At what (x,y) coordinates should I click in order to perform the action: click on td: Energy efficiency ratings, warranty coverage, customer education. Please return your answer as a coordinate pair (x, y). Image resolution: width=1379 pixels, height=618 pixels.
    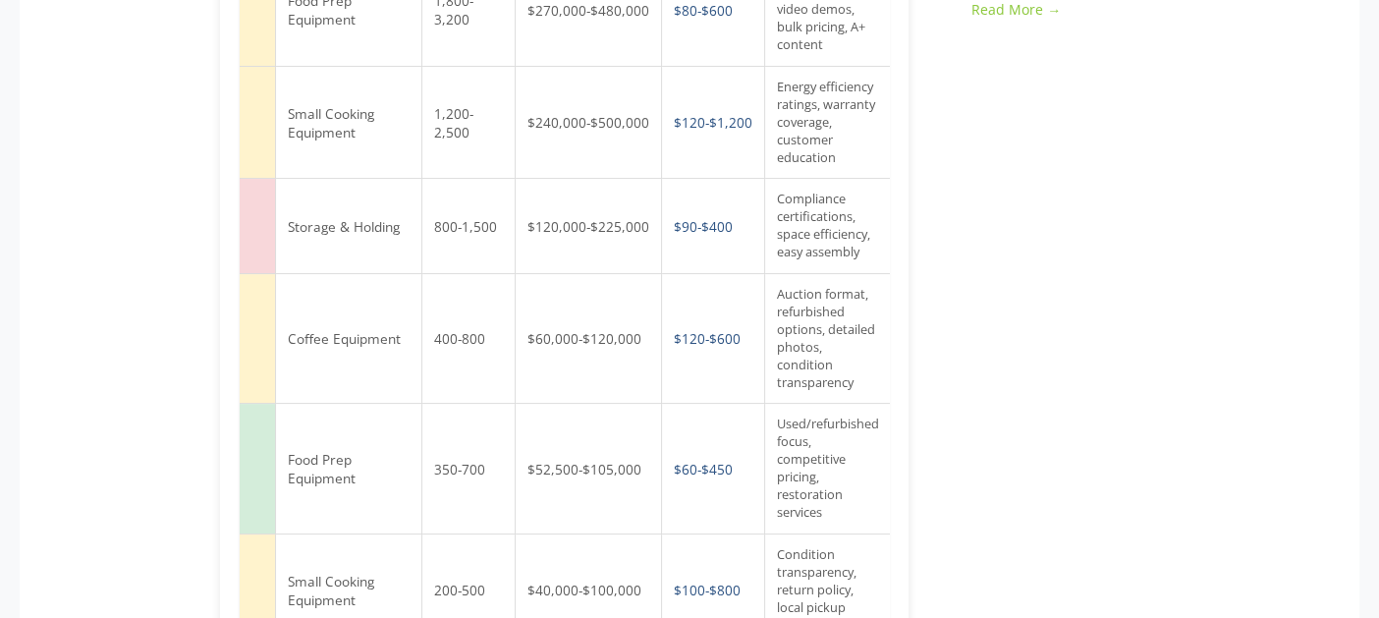
    Looking at the image, I should click on (828, 122).